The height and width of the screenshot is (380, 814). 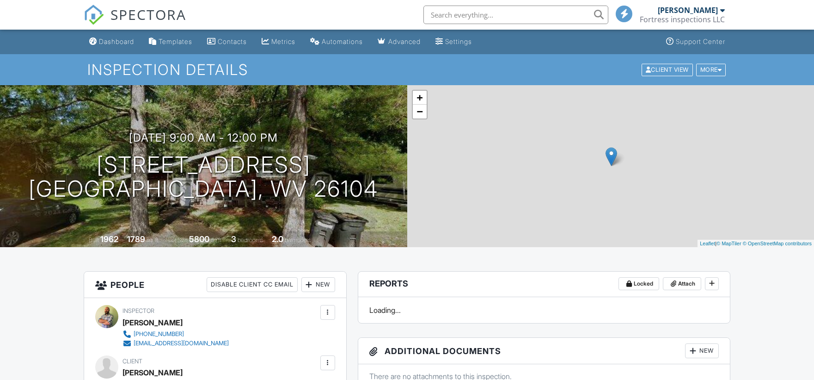 What do you see at coordinates (199, 239) in the screenshot?
I see `div: 5800` at bounding box center [199, 239].